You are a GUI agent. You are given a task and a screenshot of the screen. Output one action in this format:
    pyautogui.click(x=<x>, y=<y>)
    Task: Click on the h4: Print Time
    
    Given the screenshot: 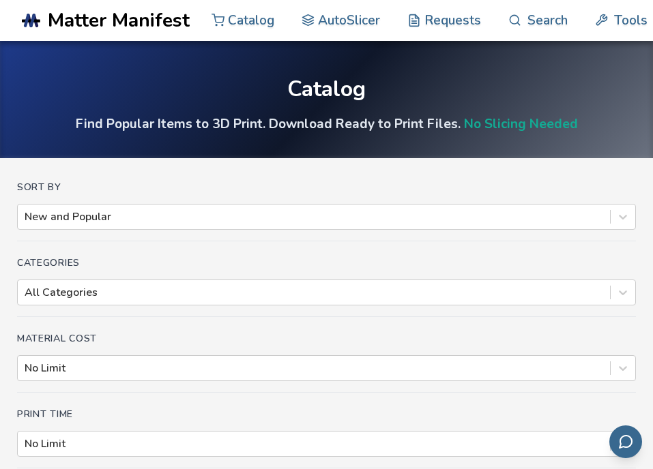 What is the action you would take?
    pyautogui.click(x=326, y=415)
    